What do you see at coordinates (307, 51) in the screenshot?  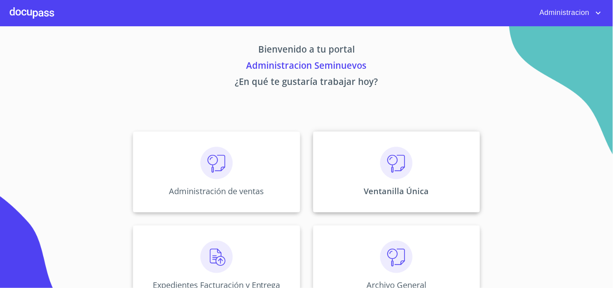 I see `p: Bienvenido a tu portal` at bounding box center [307, 51].